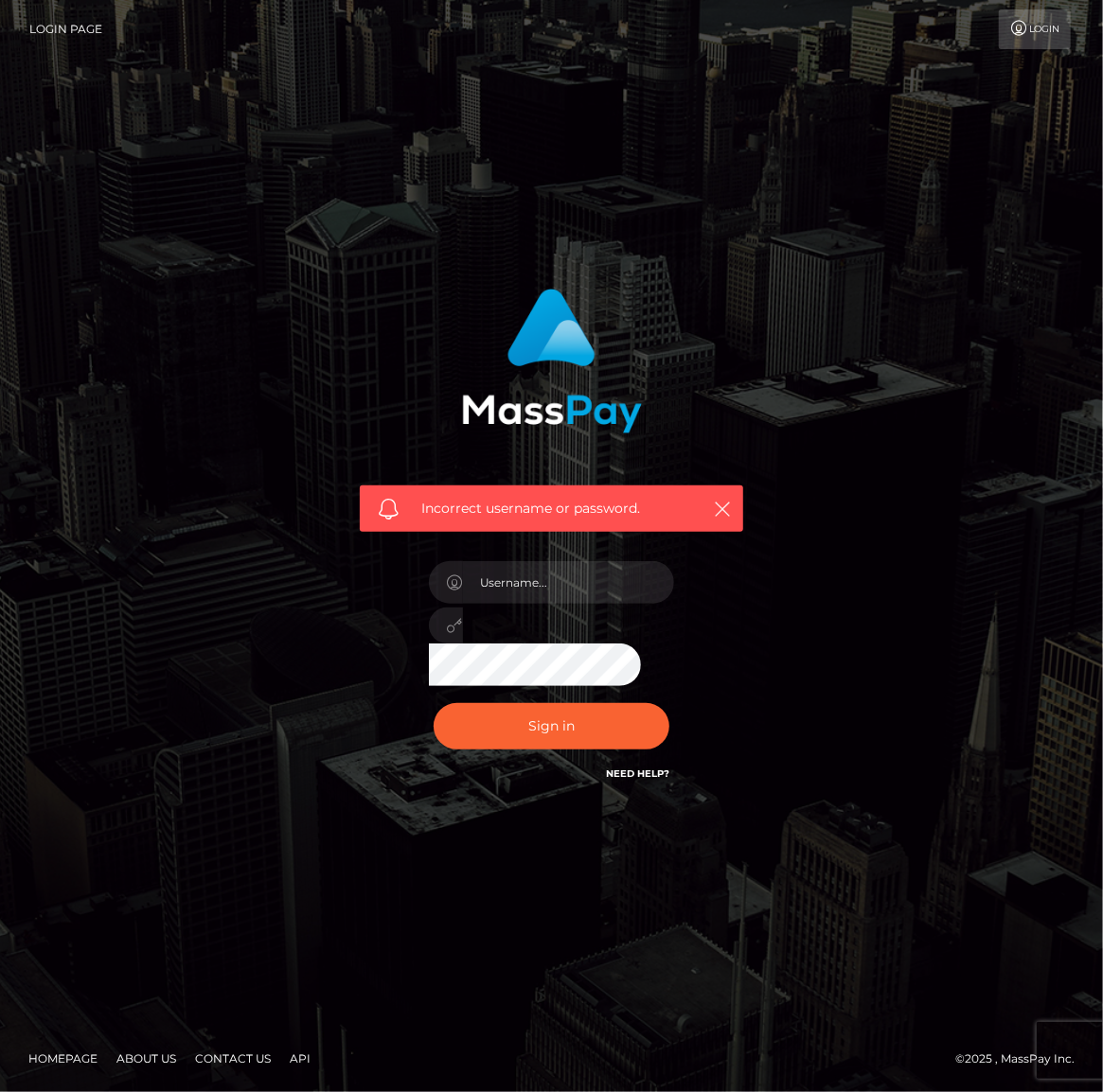  I want to click on a: About Us, so click(145, 1058).